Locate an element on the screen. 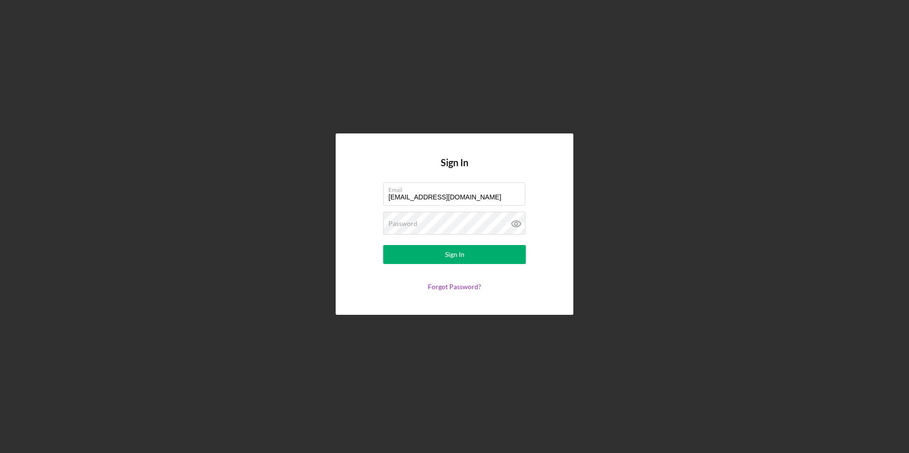  button: Sign In is located at coordinates (454, 255).